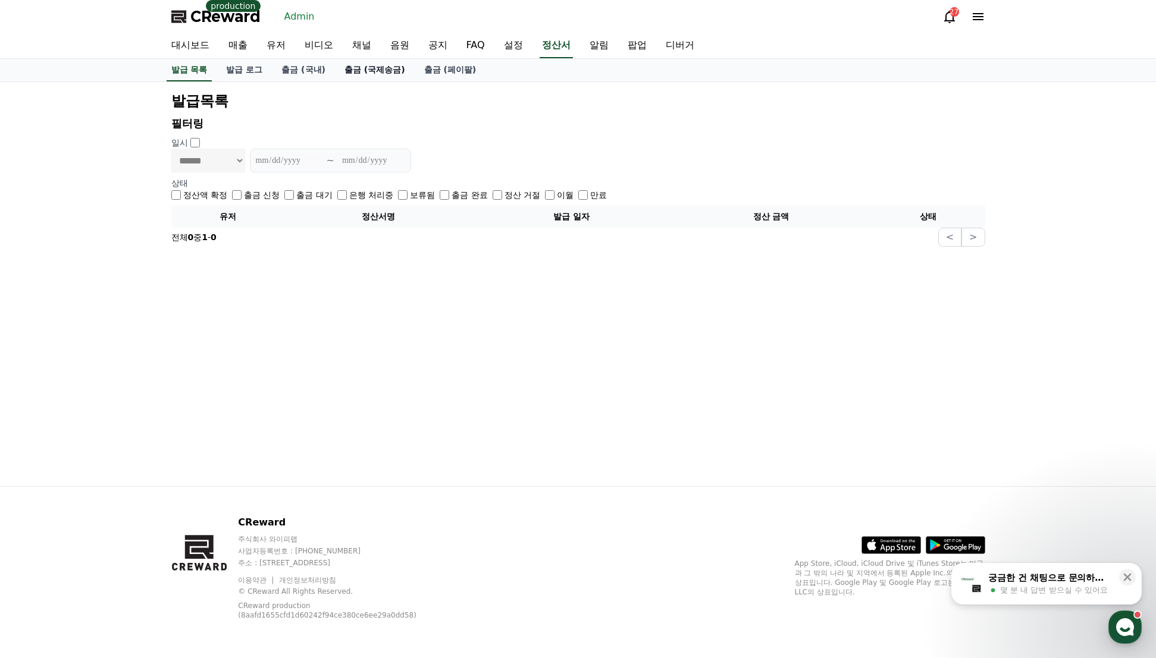 The width and height of the screenshot is (1156, 658). I want to click on a: 음원, so click(400, 46).